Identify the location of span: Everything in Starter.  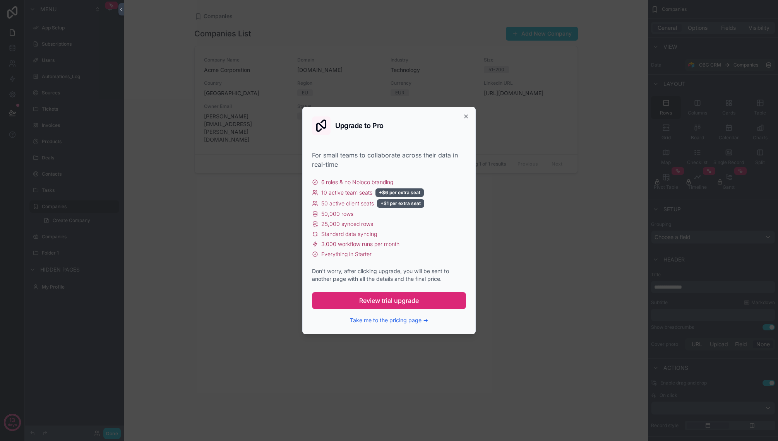
(346, 254).